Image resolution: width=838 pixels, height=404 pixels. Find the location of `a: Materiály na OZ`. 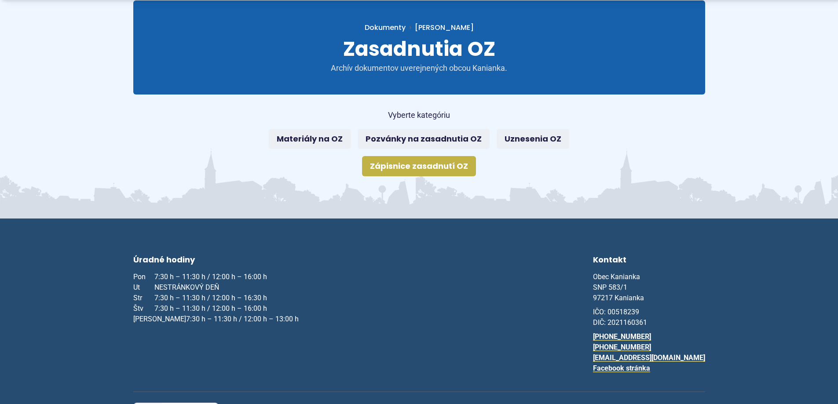

a: Materiály na OZ is located at coordinates (310, 139).